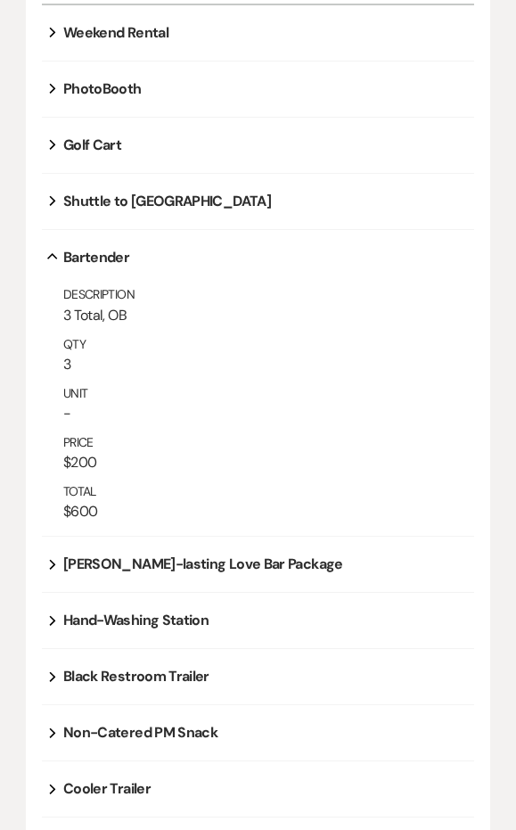 The width and height of the screenshot is (516, 830). What do you see at coordinates (258, 344) in the screenshot?
I see `div: Qty` at bounding box center [258, 344].